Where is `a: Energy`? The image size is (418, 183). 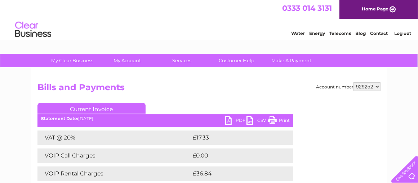 a: Energy is located at coordinates (317, 33).